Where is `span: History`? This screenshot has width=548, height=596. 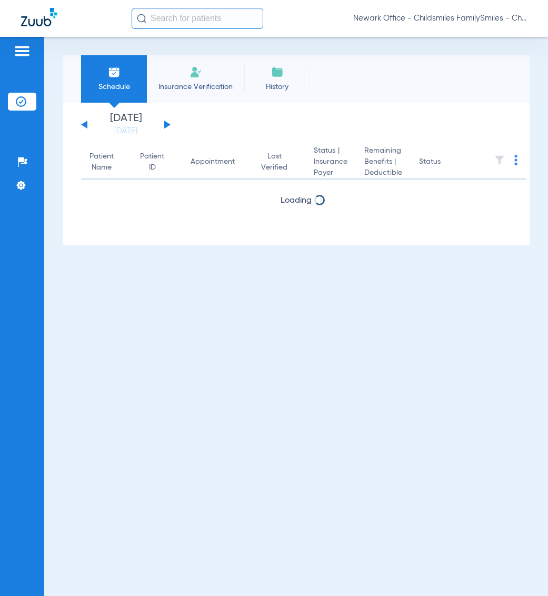
span: History is located at coordinates (277, 87).